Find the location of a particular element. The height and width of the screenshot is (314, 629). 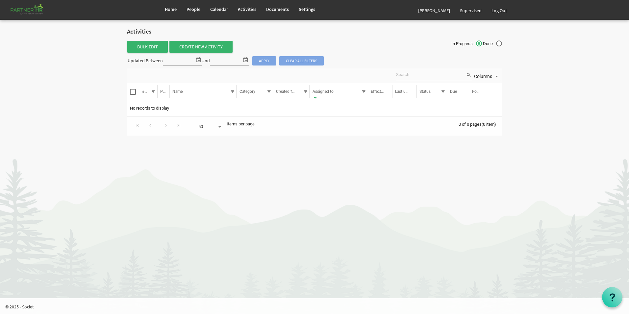

span: Activities is located at coordinates (247, 9).